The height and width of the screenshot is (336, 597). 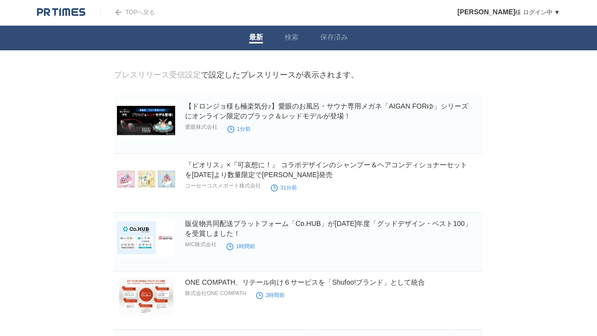 I want to click on img: 販促物共同配送プラットフォーム「Co.HUB」が2025年度「グッドデザイン・ベスト100」を受賞しました！, so click(x=146, y=238).